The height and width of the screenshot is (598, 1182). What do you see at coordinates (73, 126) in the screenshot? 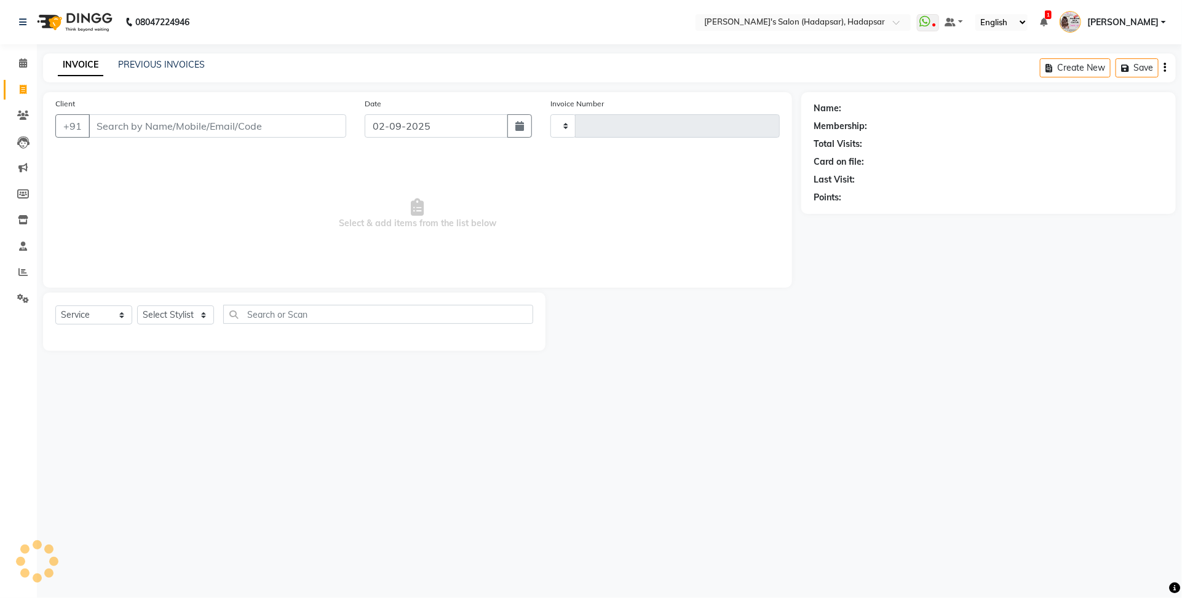
I see `button: +91` at bounding box center [73, 126].